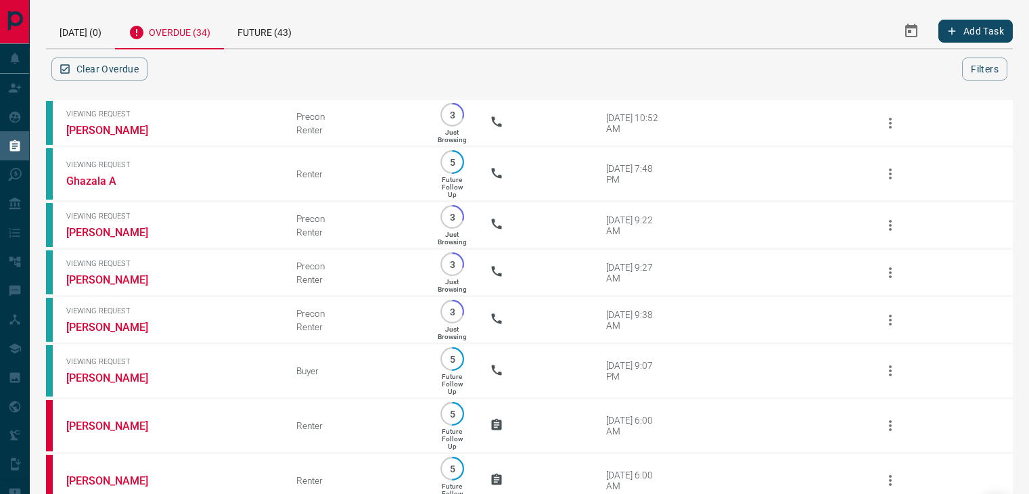  Describe the element at coordinates (976, 31) in the screenshot. I see `button: Add Task` at that location.